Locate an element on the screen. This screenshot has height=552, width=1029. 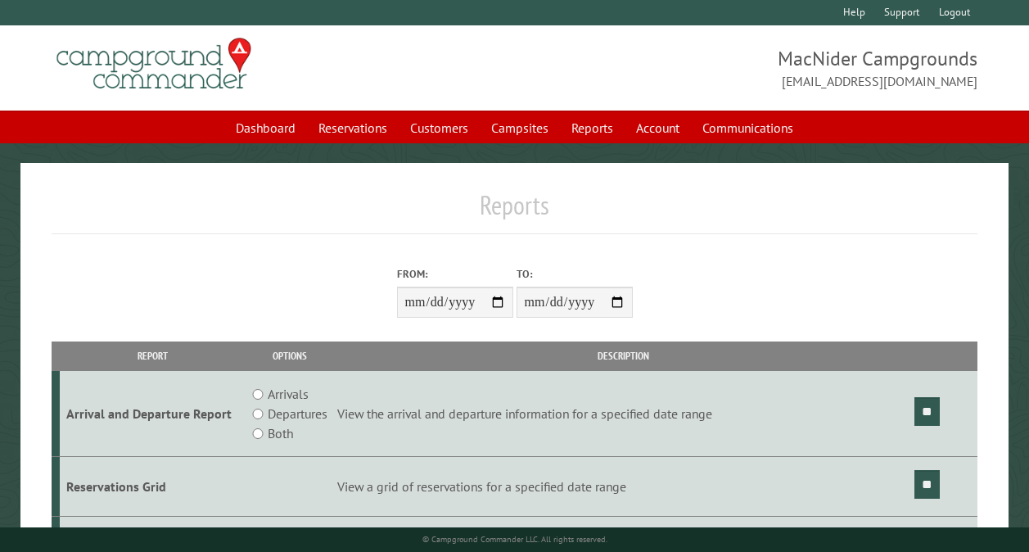
a: Account is located at coordinates (657, 128).